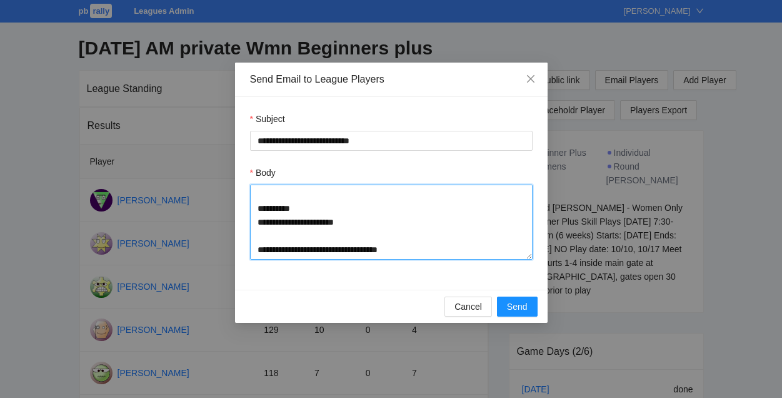  Describe the element at coordinates (531, 79) in the screenshot. I see `button: Close` at that location.